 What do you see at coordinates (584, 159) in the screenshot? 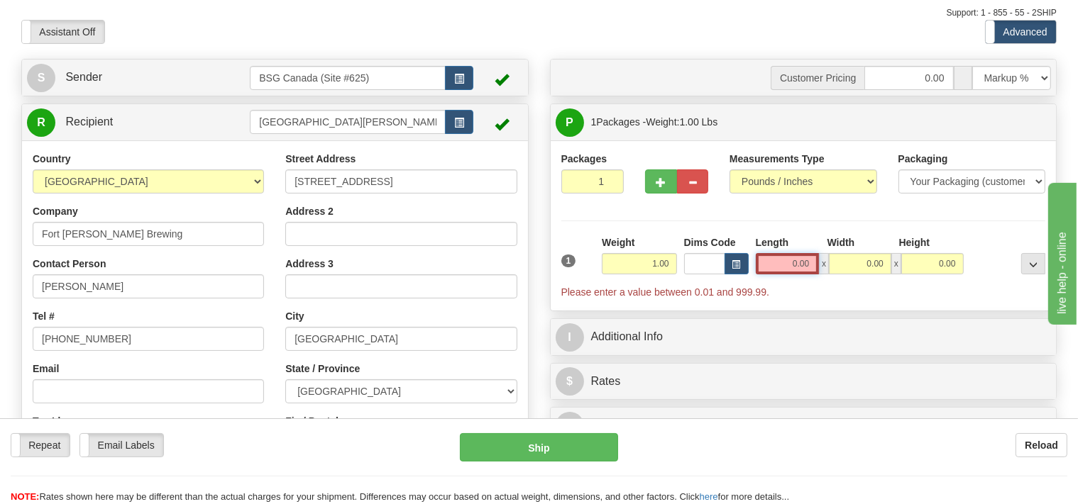
I see `label: Packages` at bounding box center [584, 159].